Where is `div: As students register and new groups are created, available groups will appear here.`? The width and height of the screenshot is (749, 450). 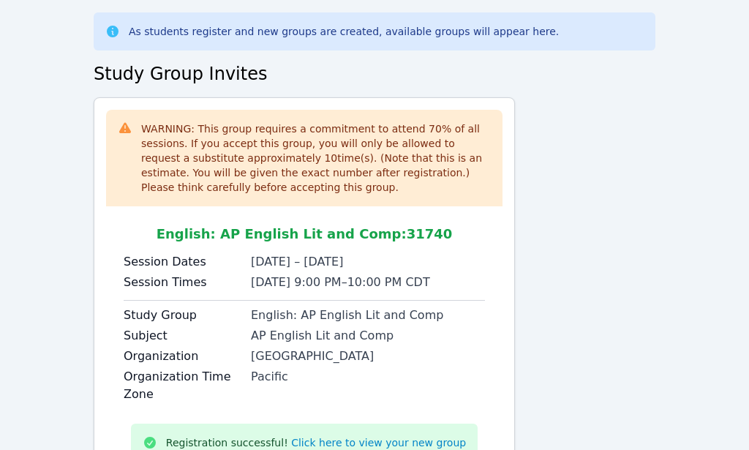 div: As students register and new groups are created, available groups will appear here. is located at coordinates (344, 32).